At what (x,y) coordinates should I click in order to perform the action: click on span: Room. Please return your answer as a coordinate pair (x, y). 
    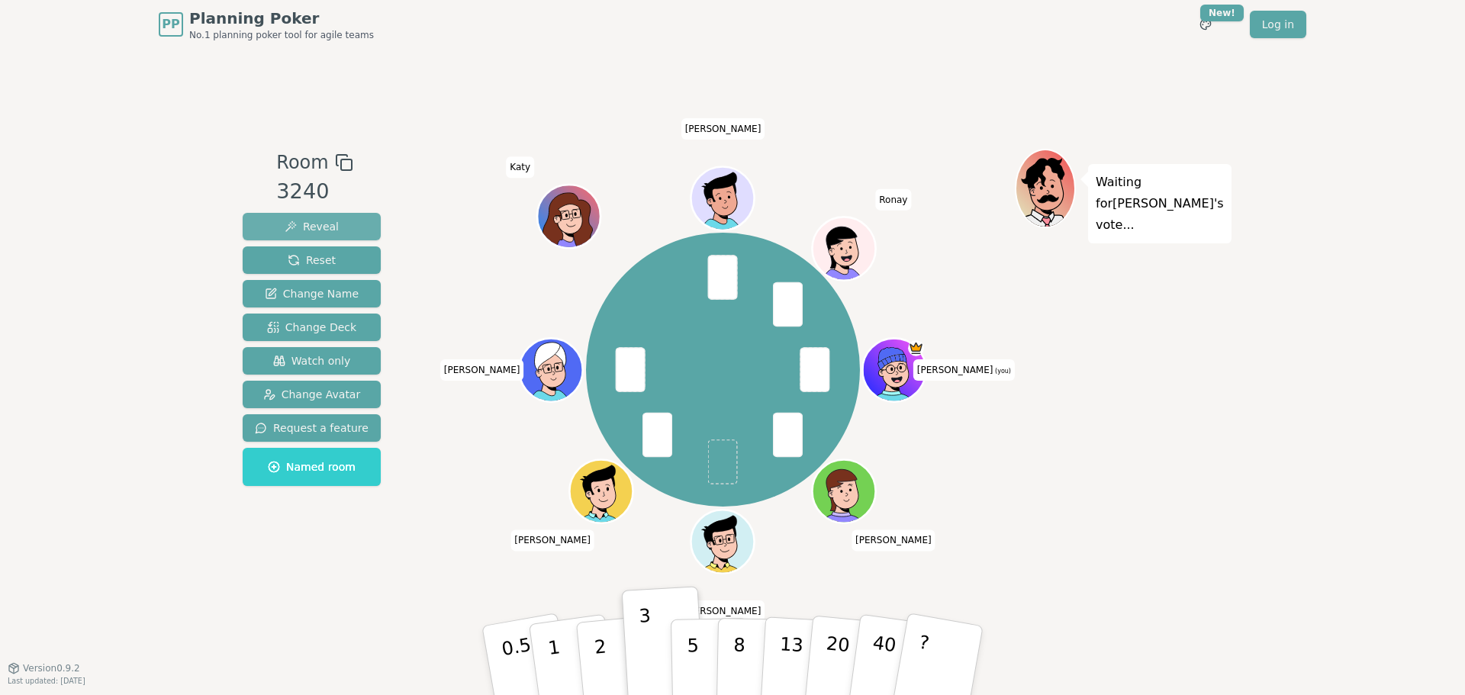
    Looking at the image, I should click on (302, 163).